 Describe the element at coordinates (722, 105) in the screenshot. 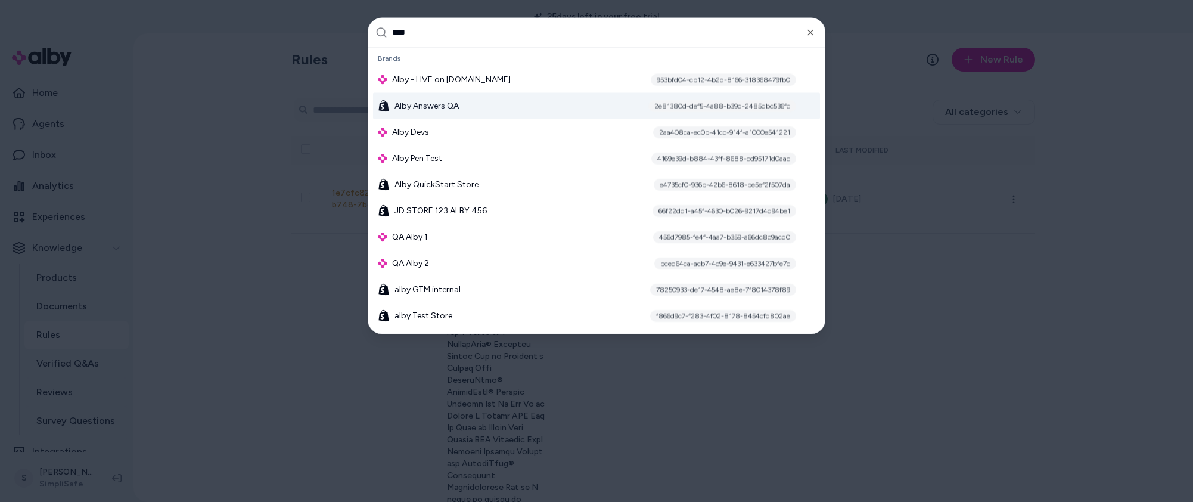

I see `div: 2e81380d-def5-4a88-b39d-2485dbc536fc` at that location.